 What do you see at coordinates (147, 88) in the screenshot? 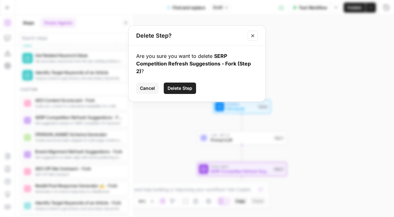
I see `button: Cancel` at bounding box center [147, 88].